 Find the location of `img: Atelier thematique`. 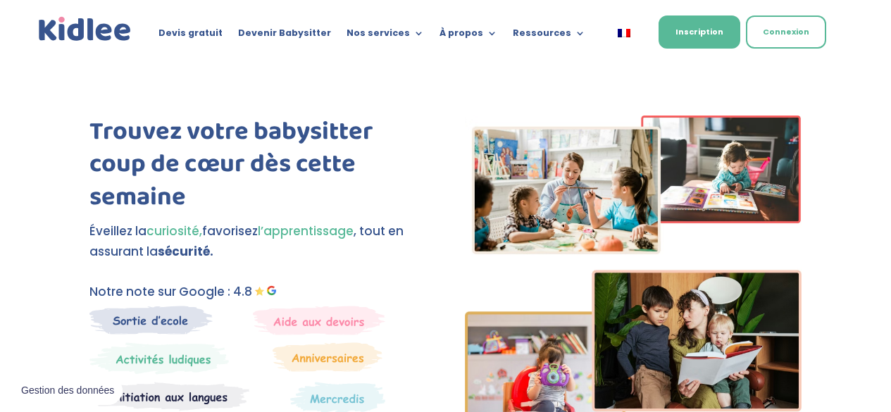

img: Atelier thematique is located at coordinates (169, 396).